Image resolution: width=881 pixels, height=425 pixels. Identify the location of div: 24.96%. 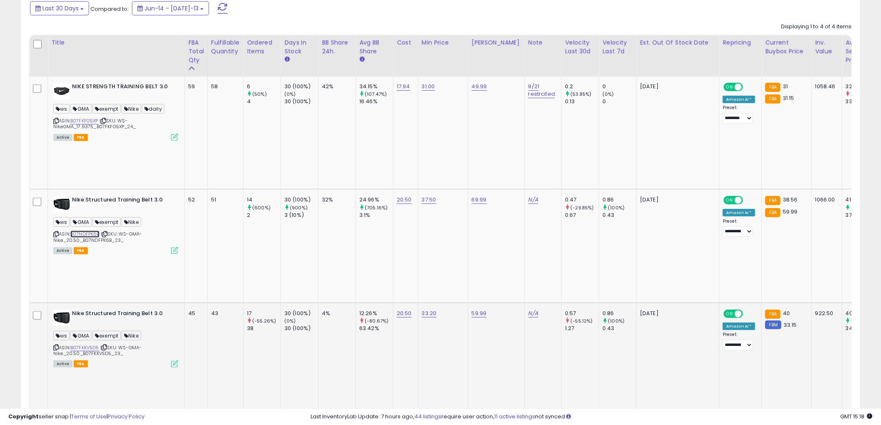
(376, 200).